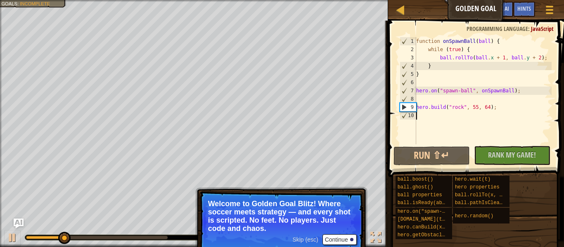  What do you see at coordinates (376, 239) in the screenshot?
I see `button: Toggle fullscreen` at bounding box center [376, 239].